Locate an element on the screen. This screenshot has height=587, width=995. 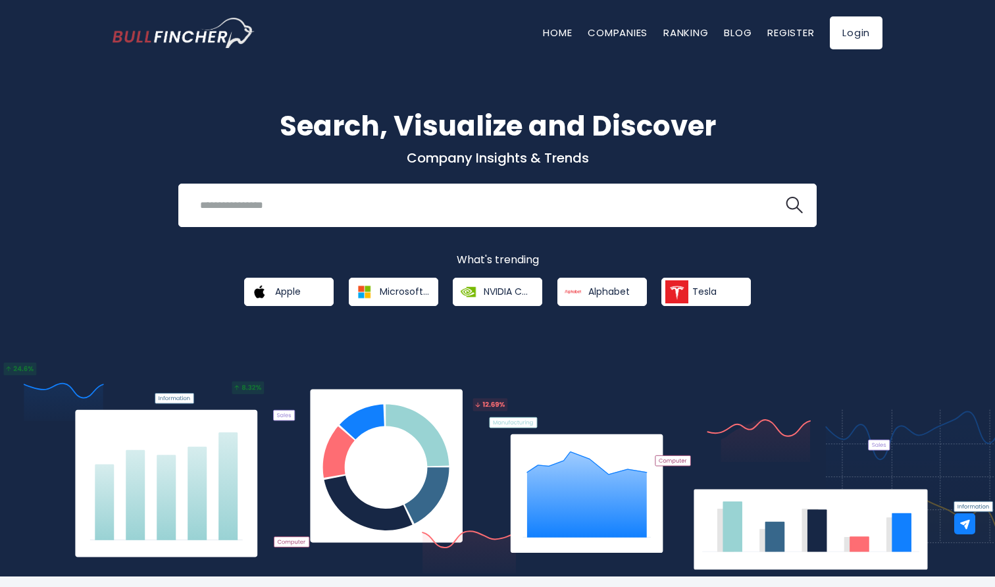
a: Apple is located at coordinates (289, 292).